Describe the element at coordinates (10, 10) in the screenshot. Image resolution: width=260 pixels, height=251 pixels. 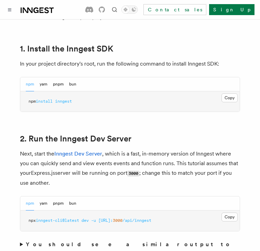
I see `button: Toggle navigation` at that location.